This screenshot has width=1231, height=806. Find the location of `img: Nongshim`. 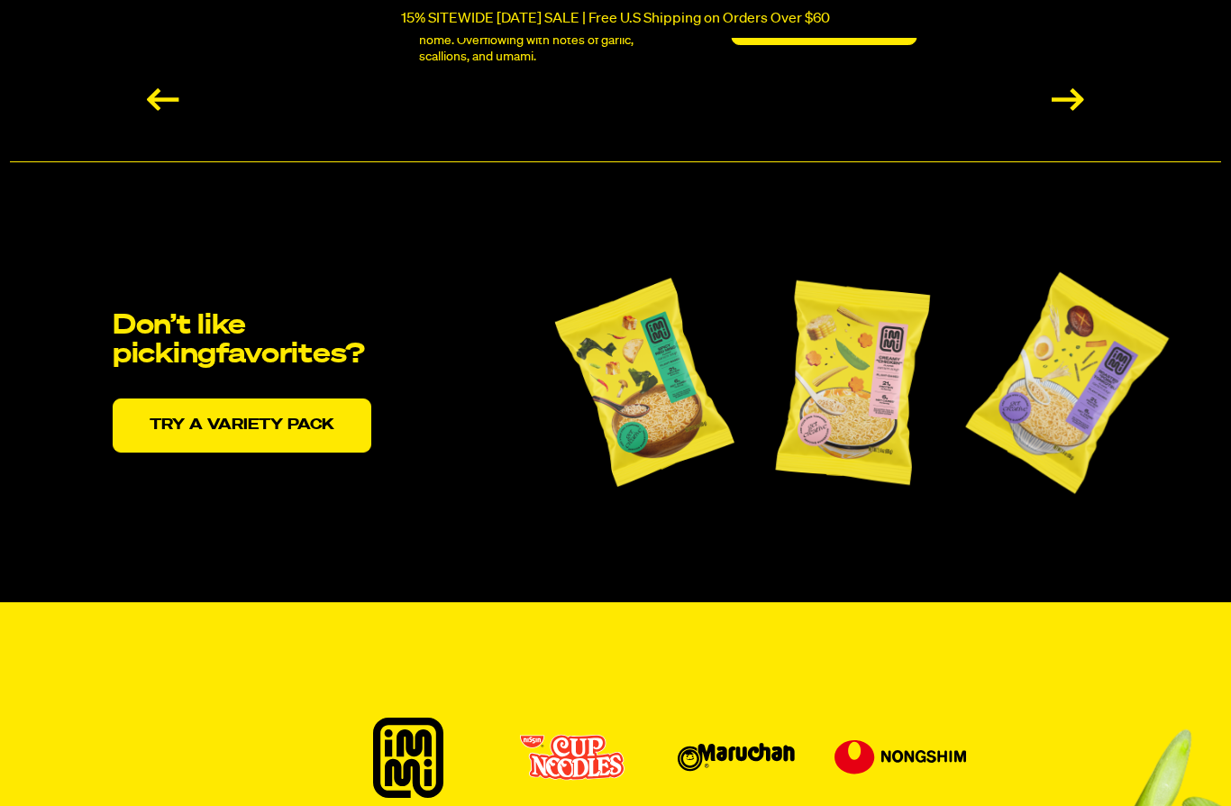

img: Nongshim is located at coordinates (900, 757).